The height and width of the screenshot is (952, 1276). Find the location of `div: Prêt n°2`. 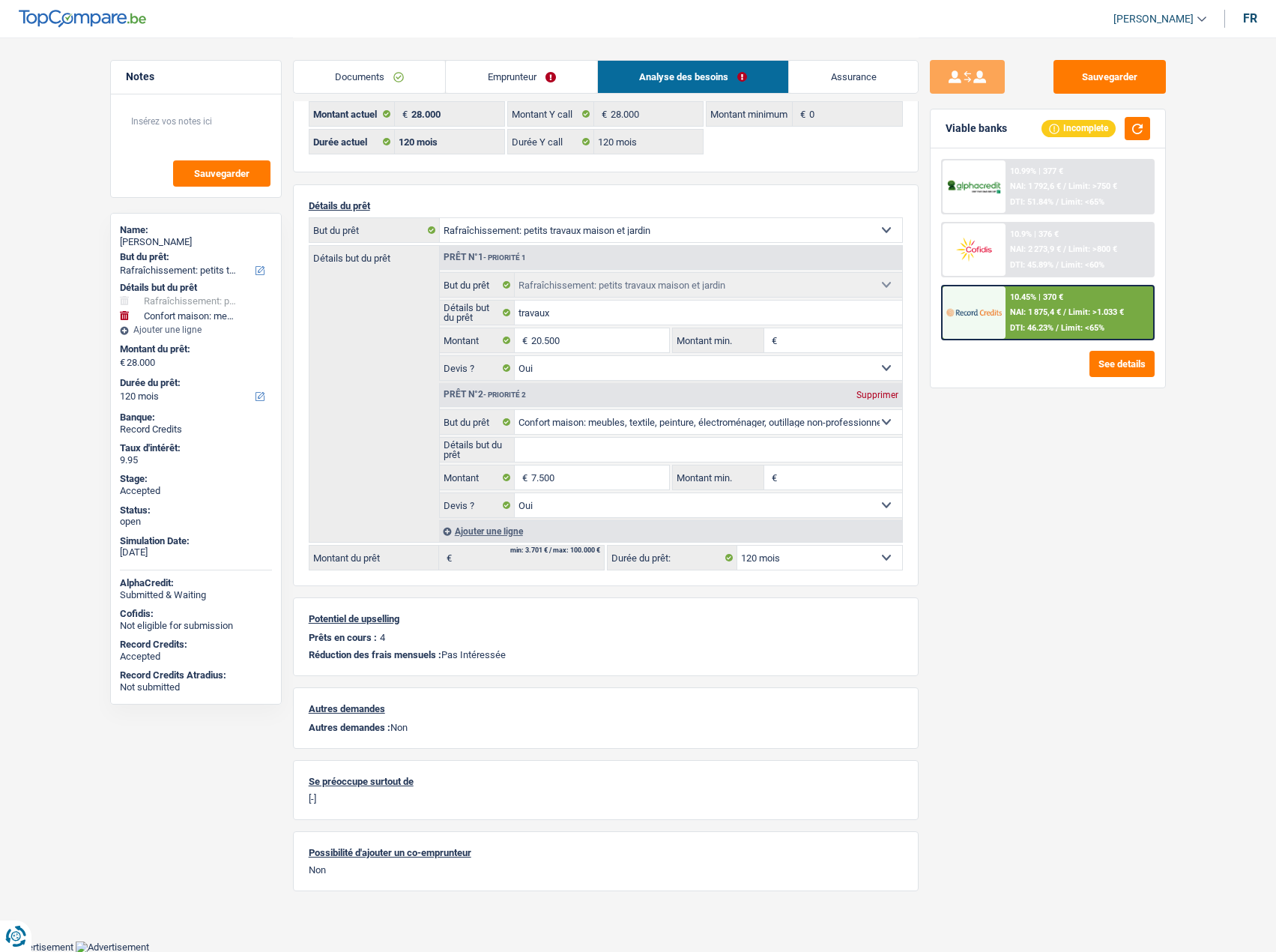

div: Prêt n°2 is located at coordinates (485, 394).